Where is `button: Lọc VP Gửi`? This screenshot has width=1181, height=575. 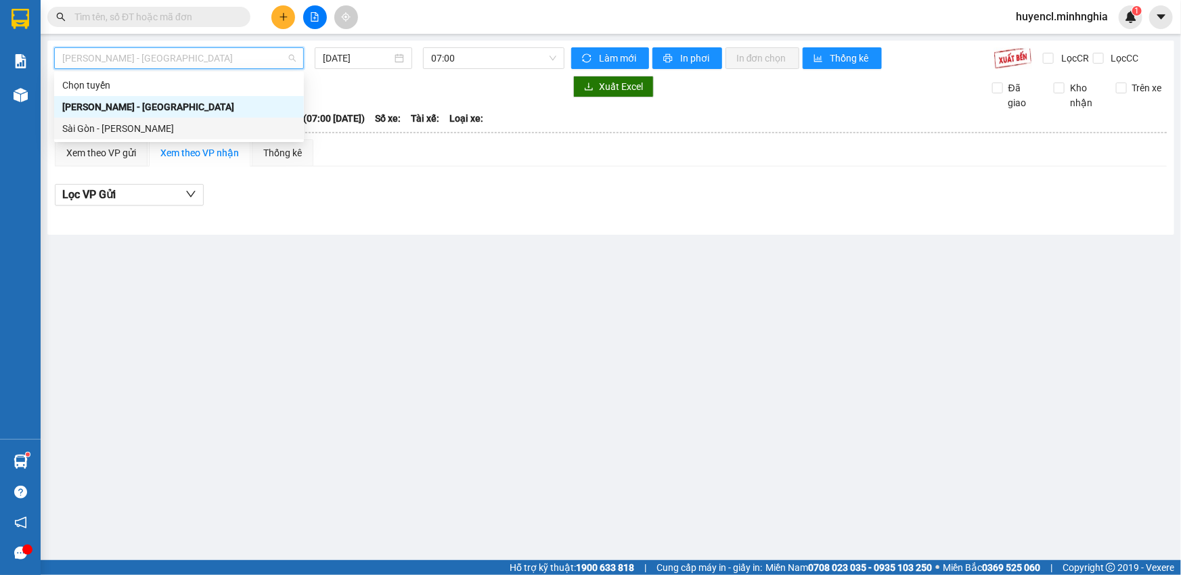
button: Lọc VP Gửi is located at coordinates (129, 195).